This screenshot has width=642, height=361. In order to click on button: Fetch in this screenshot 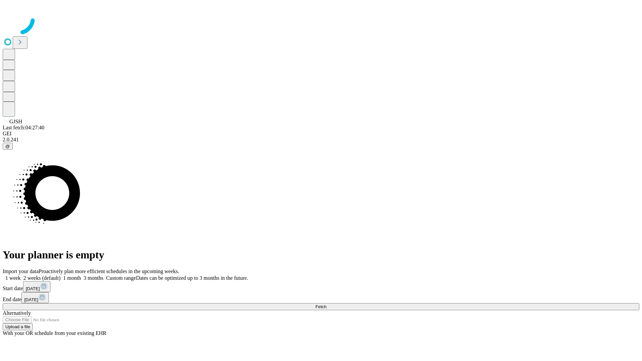, I will do `click(321, 307)`.